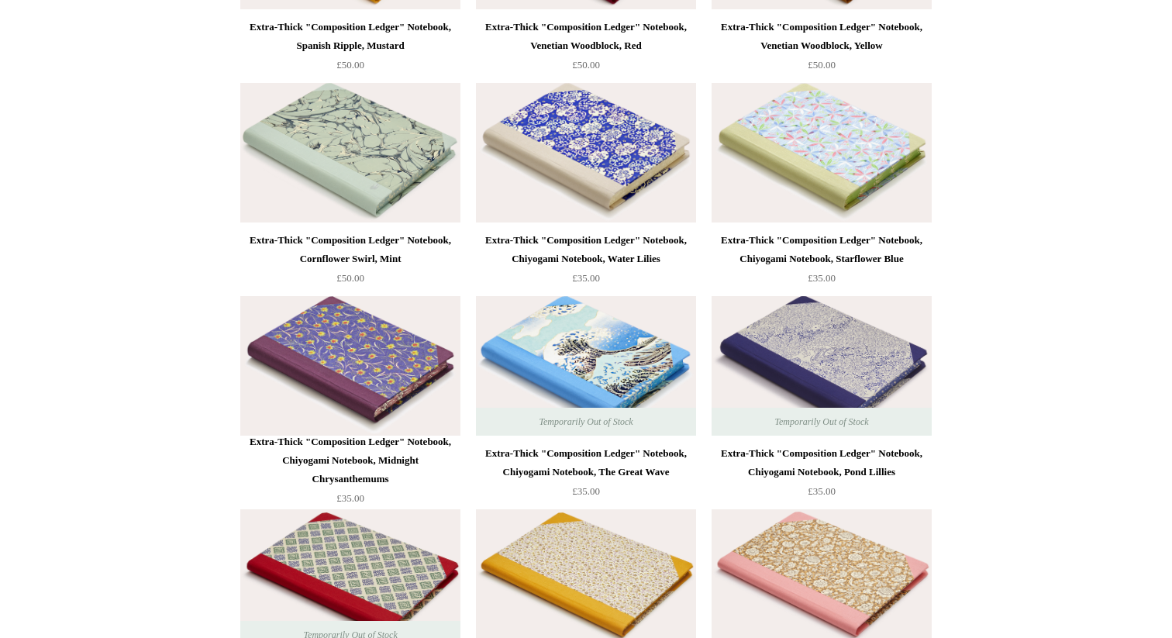 The width and height of the screenshot is (1172, 638). What do you see at coordinates (822, 263) in the screenshot?
I see `a: Extra-Thick "Composition Ledger" Notebook, Chiyogami Notebook, Starflower Blue £35.00` at bounding box center [822, 263].